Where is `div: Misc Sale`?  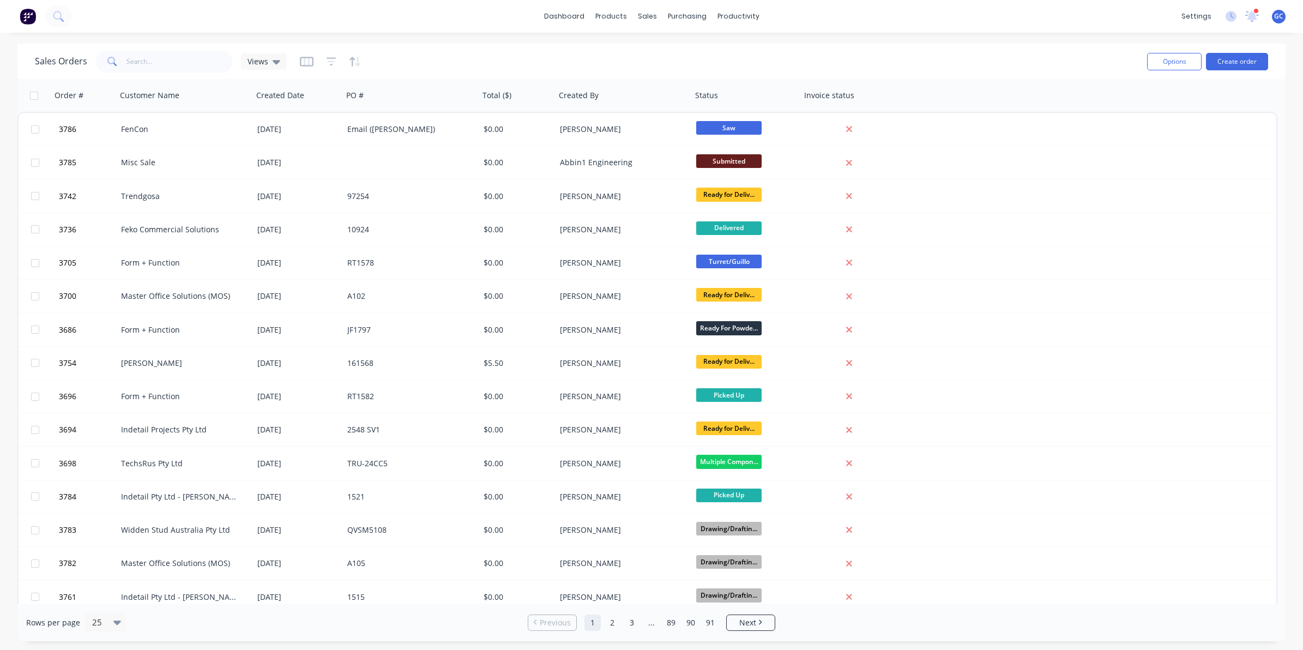
div: Misc Sale is located at coordinates (182, 162).